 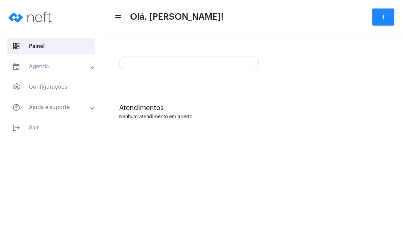 What do you see at coordinates (53, 107) in the screenshot?
I see `mat-expansion-panel-header: sidenav iconAjuda e suporte` at bounding box center [53, 107].